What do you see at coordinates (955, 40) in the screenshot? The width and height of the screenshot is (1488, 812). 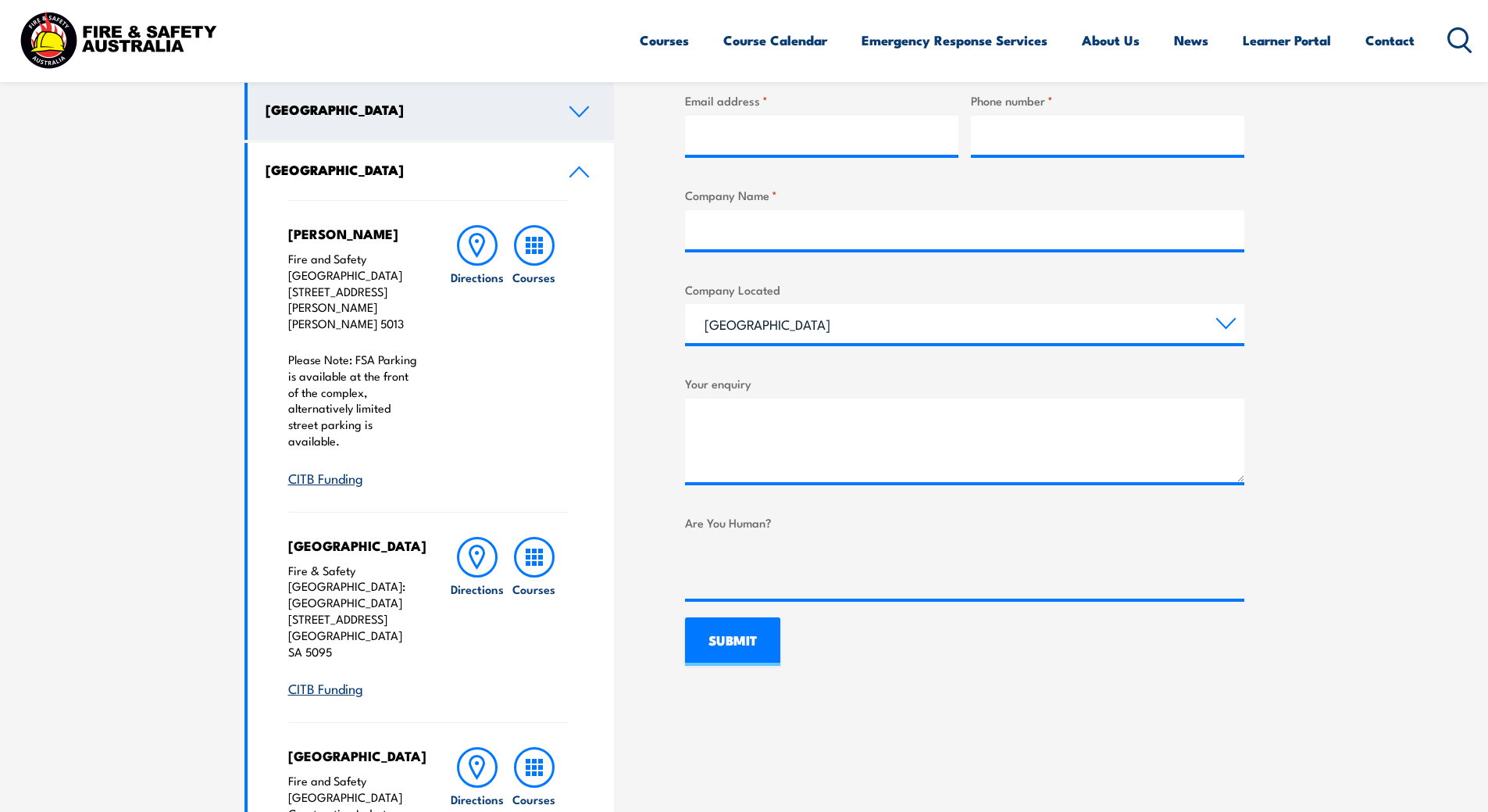 I see `a: Emergency Response Services` at bounding box center [955, 40].